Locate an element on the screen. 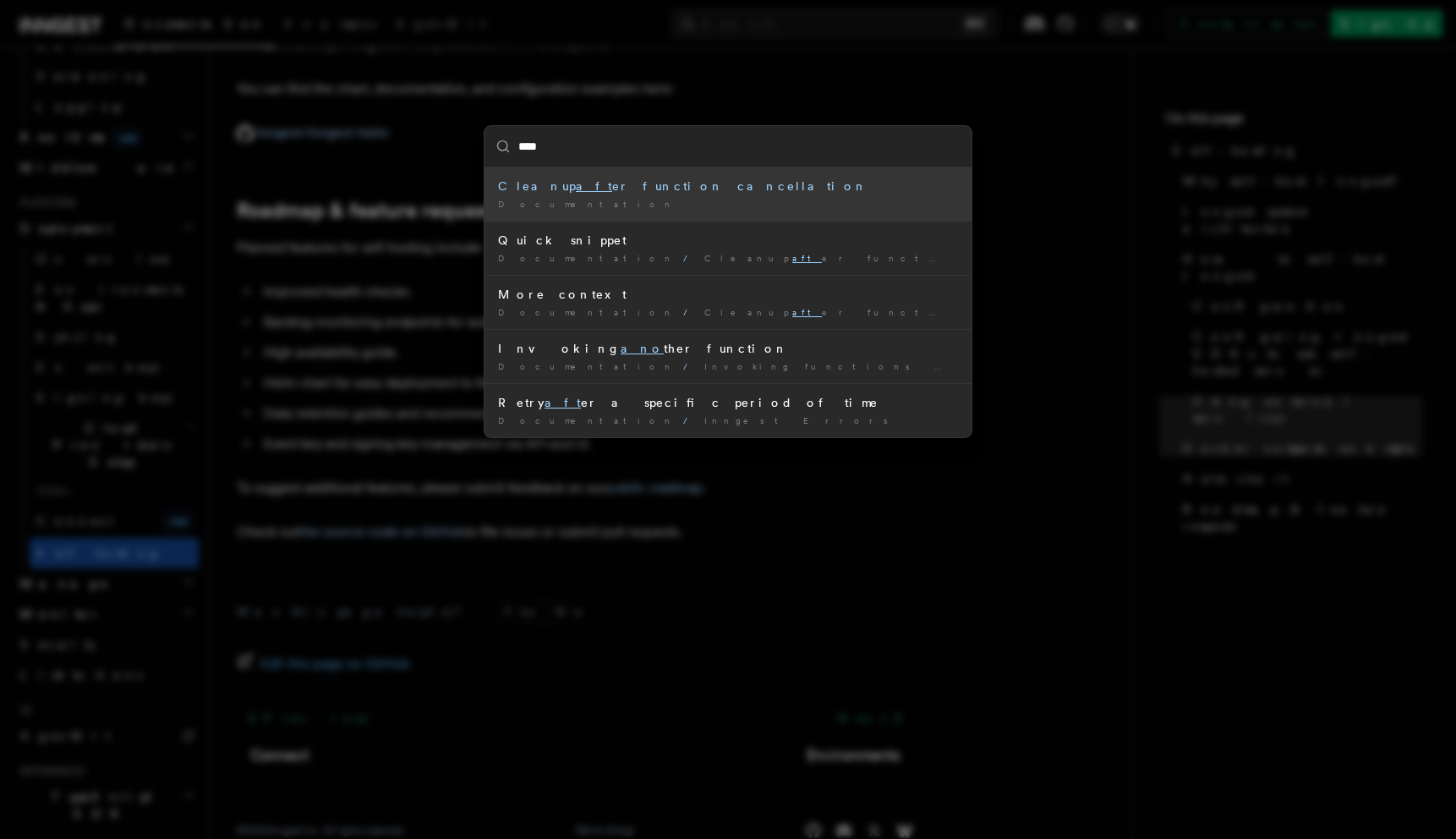 This screenshot has width=1456, height=839. div: Invoking ther function is located at coordinates (728, 348).